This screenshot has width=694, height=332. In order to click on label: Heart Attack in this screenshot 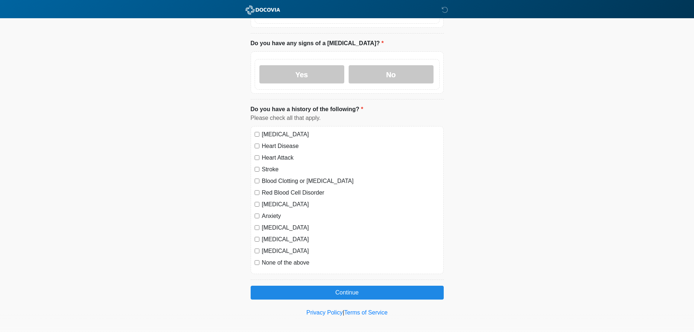, I will do `click(351, 158)`.